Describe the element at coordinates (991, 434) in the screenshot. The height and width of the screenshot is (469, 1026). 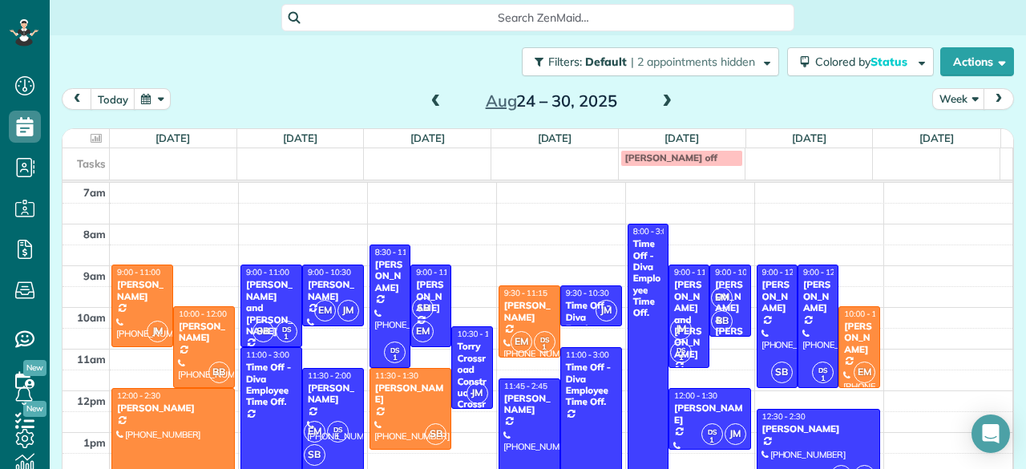
I see `div: Open Intercom Messenger` at that location.